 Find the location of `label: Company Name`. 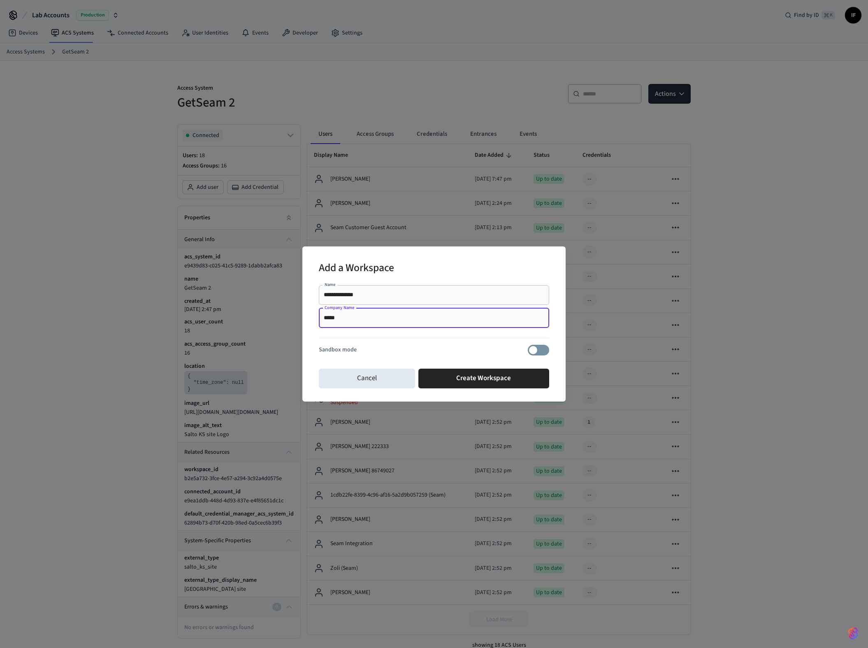

label: Company Name is located at coordinates (339, 307).